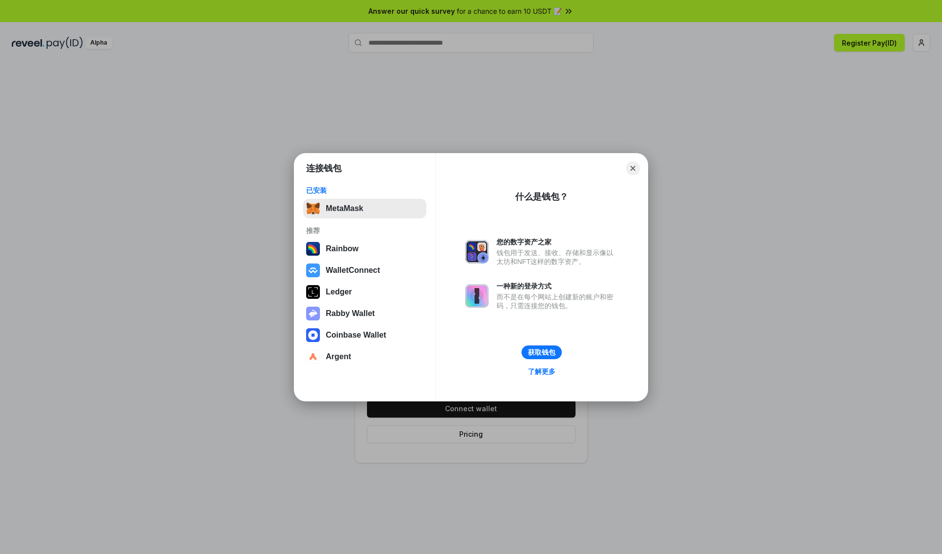 This screenshot has width=942, height=554. What do you see at coordinates (365, 231) in the screenshot?
I see `div: 推荐` at bounding box center [365, 231].